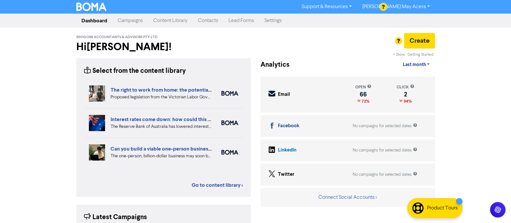 The width and height of the screenshot is (511, 223). I want to click on button: Connect Social Accounts >, so click(348, 197).